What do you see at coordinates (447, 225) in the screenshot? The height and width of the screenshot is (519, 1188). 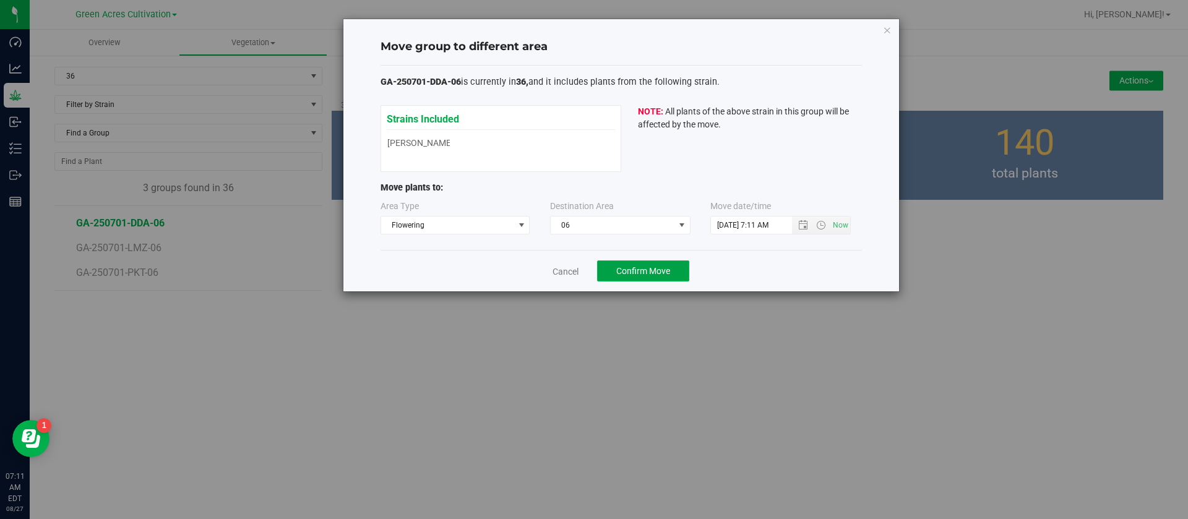 I see `span: Flowering` at bounding box center [447, 225].